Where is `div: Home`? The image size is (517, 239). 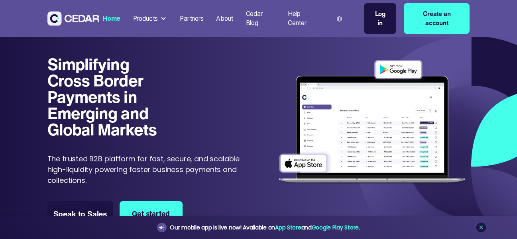
div: Home is located at coordinates (111, 19).